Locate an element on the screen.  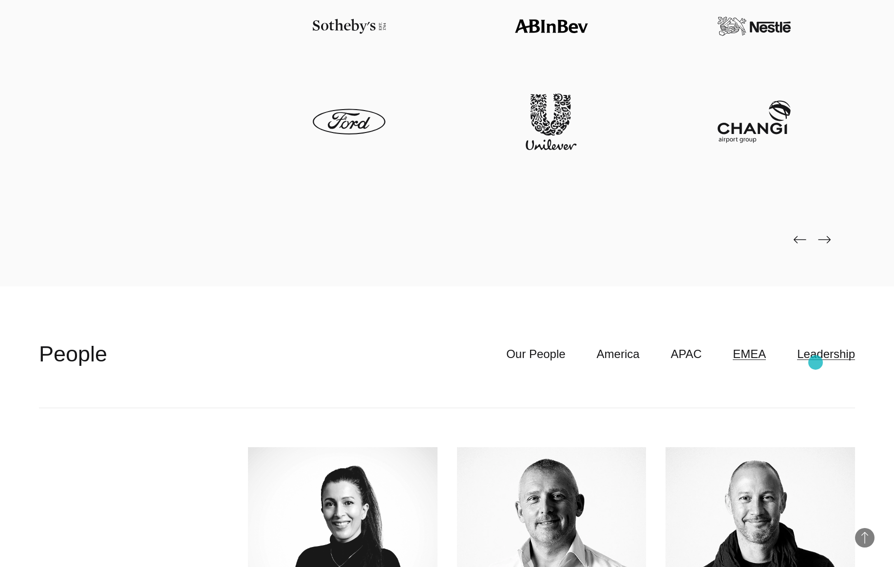
a: Our People is located at coordinates (536, 354).